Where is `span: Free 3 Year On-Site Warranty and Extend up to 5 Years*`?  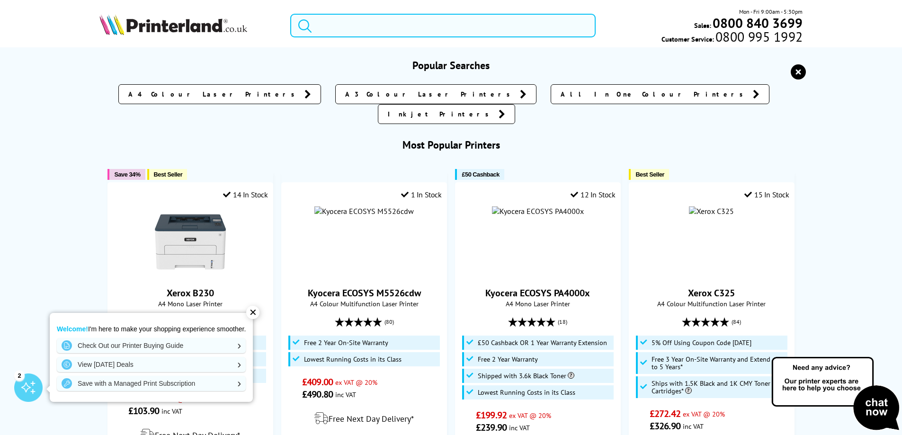
span: Free 3 Year On-Site Warranty and Extend up to 5 Years* is located at coordinates (718, 363).